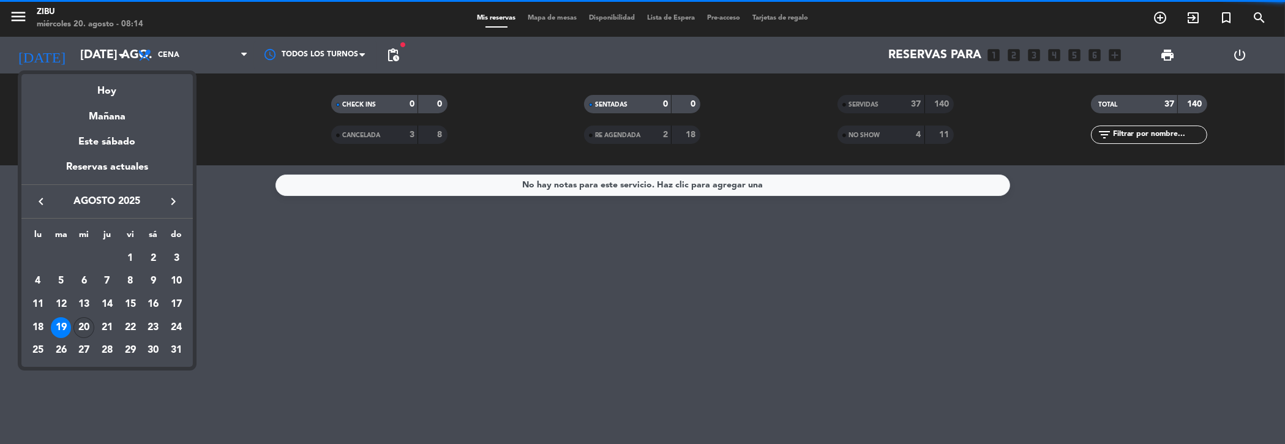  I want to click on div: 26, so click(61, 350).